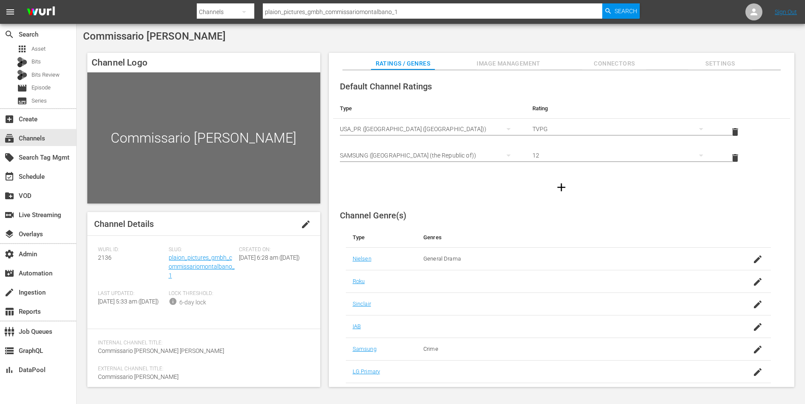  I want to click on span: Automation, so click(9, 273).